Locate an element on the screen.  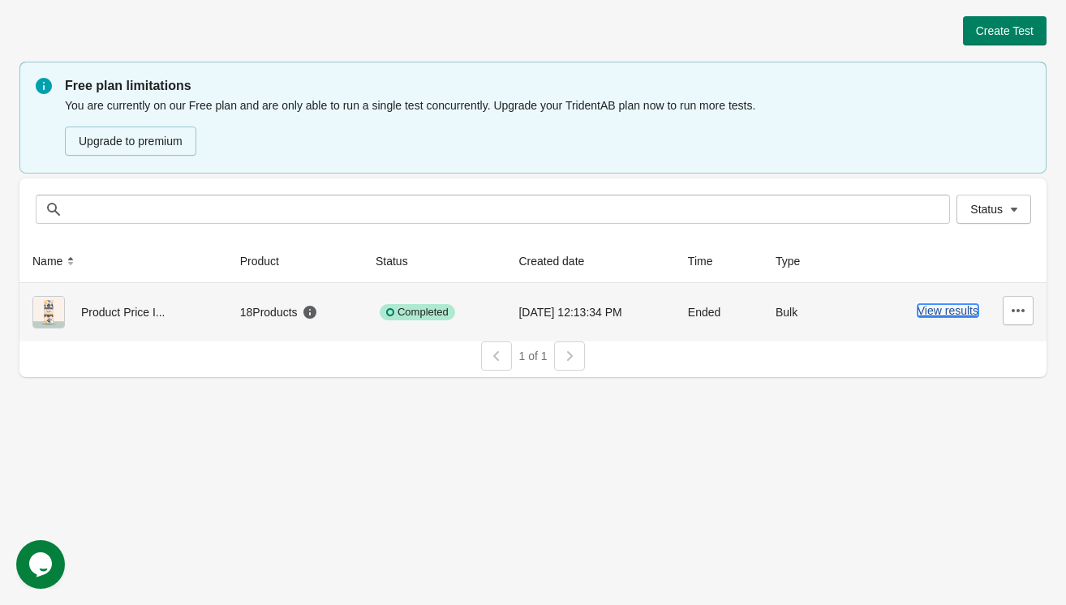
div: Ended is located at coordinates (719, 312).